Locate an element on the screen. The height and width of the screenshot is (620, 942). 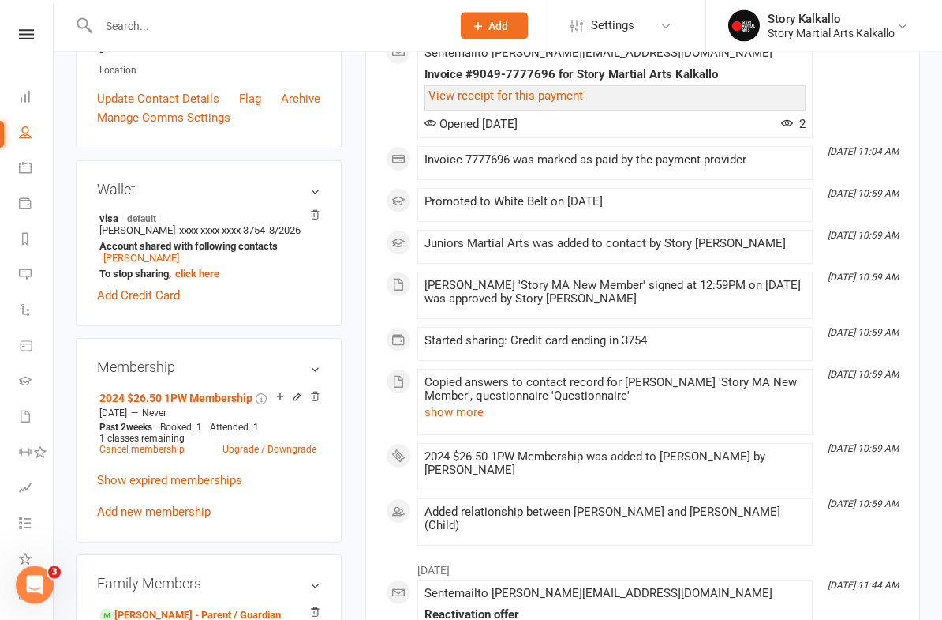
a: People is located at coordinates (36, 133).